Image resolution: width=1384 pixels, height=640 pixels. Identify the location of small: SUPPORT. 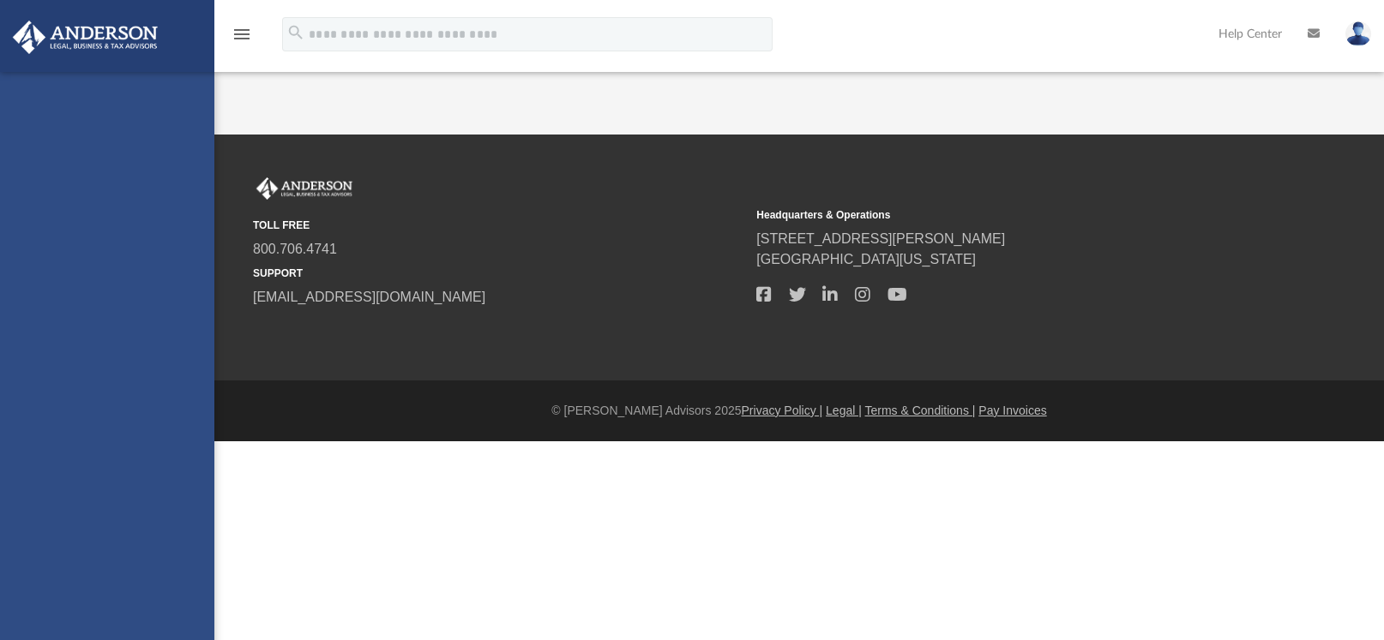
(498, 273).